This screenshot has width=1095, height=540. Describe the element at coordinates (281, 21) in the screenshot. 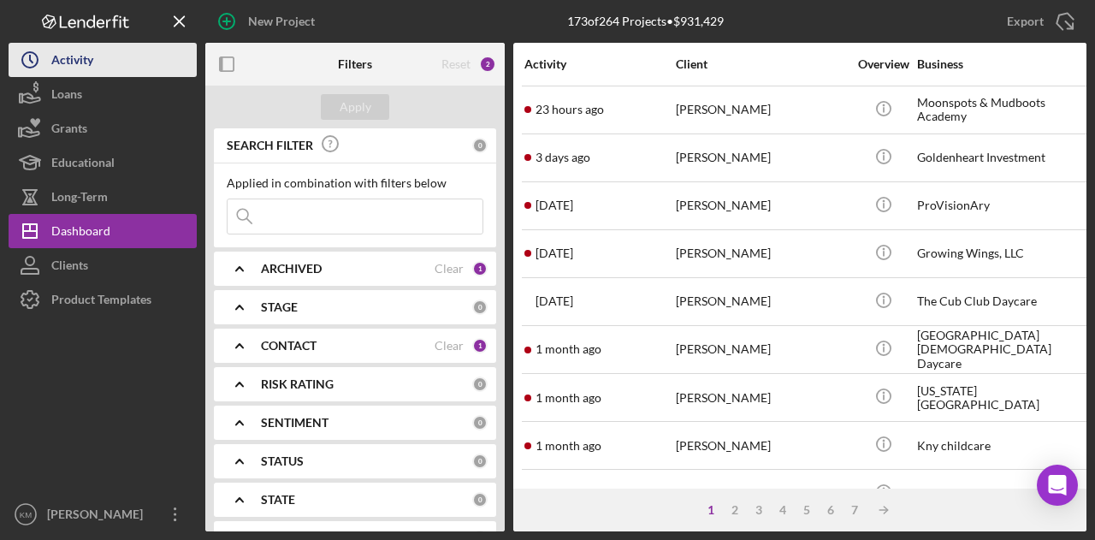

I see `div: New Project` at that location.